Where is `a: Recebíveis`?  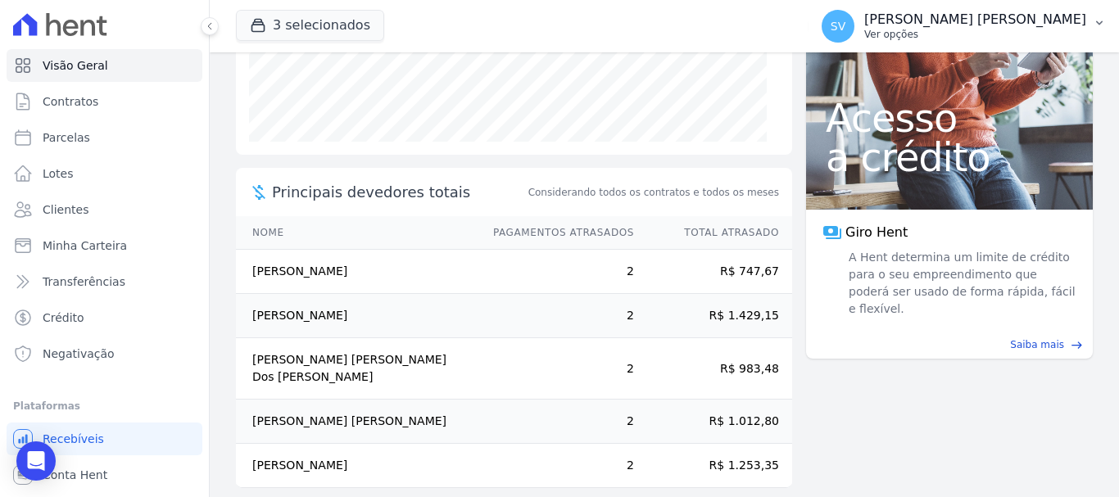
a: Recebíveis is located at coordinates (104, 439).